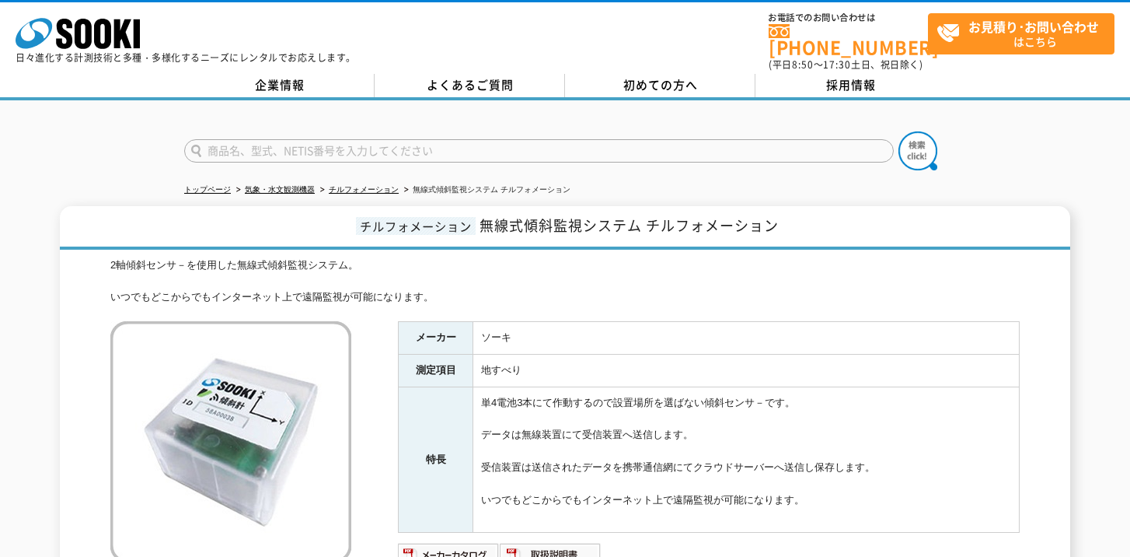  Describe the element at coordinates (851, 86) in the screenshot. I see `a: 採用情報` at that location.